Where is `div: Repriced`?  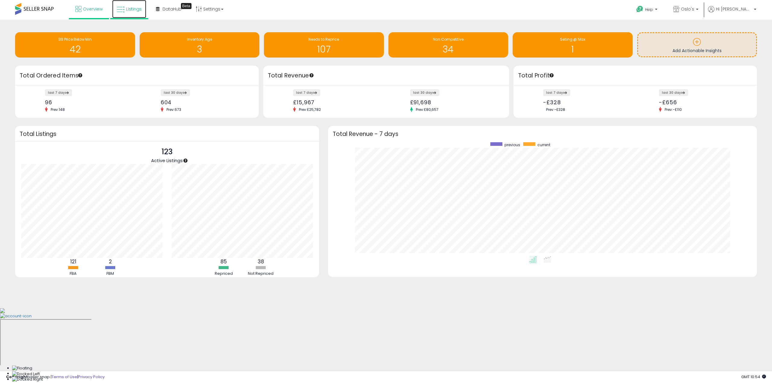
div: Repriced is located at coordinates (224, 274).